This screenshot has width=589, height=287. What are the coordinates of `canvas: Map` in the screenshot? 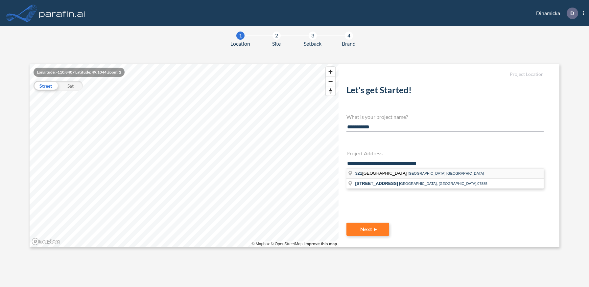 It's located at (184, 155).